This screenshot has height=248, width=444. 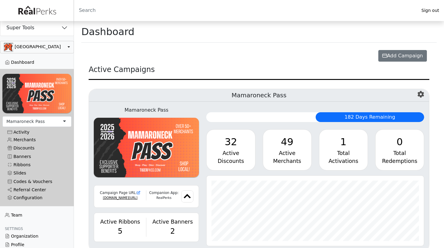 I want to click on div: 1, so click(x=343, y=142).